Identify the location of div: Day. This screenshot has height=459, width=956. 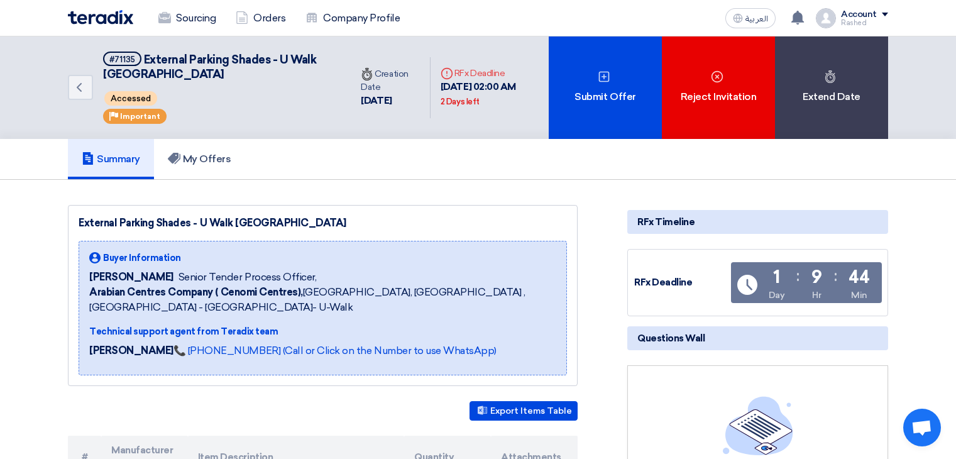
(777, 295).